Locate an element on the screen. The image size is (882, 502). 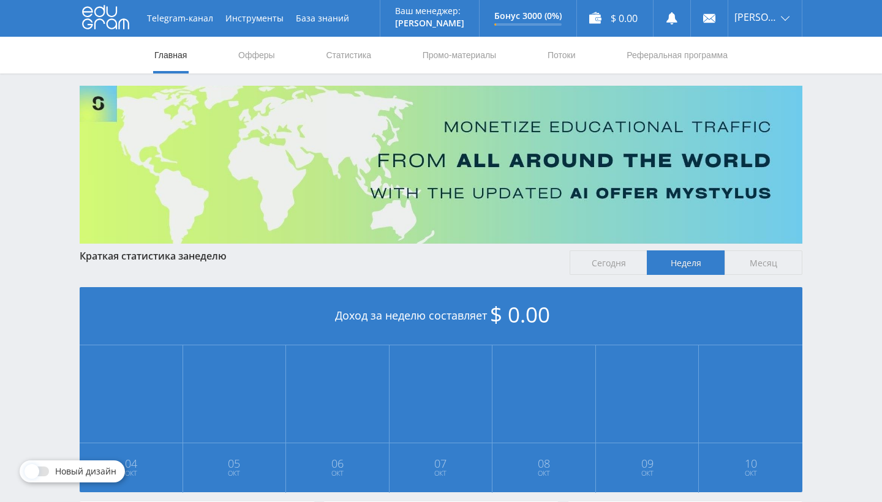
a: Потоки is located at coordinates (562, 55).